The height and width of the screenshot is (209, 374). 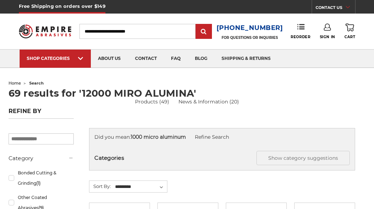 What do you see at coordinates (204, 32) in the screenshot?
I see `input: Submit` at bounding box center [204, 32].